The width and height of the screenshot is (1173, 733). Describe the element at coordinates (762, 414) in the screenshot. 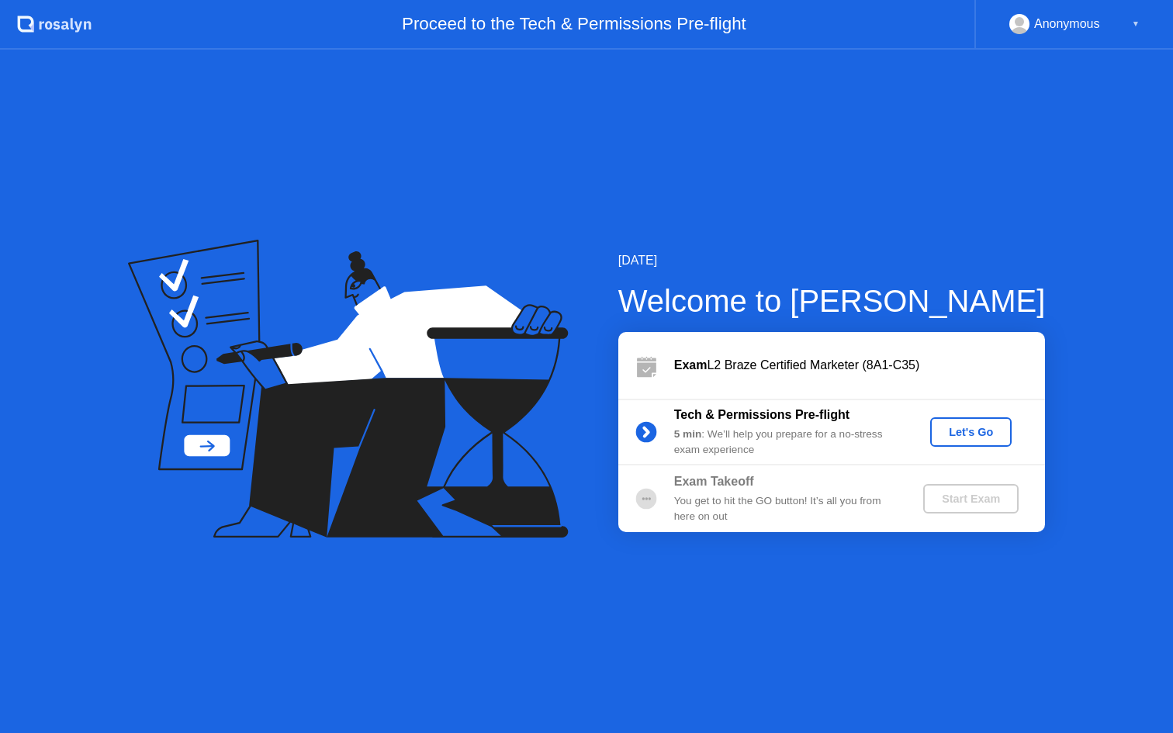

I see `b: Tech & Permissions Pre-flight` at that location.